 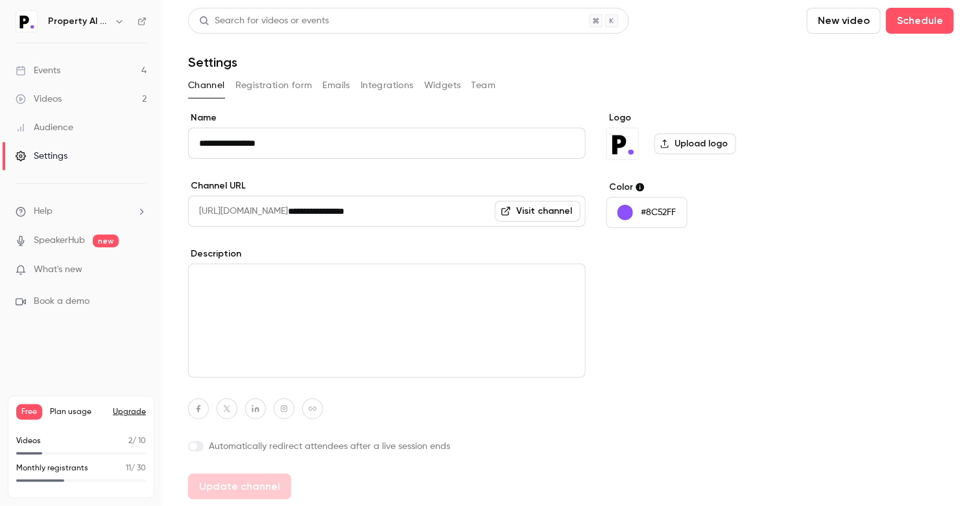 I want to click on label: Description, so click(x=386, y=254).